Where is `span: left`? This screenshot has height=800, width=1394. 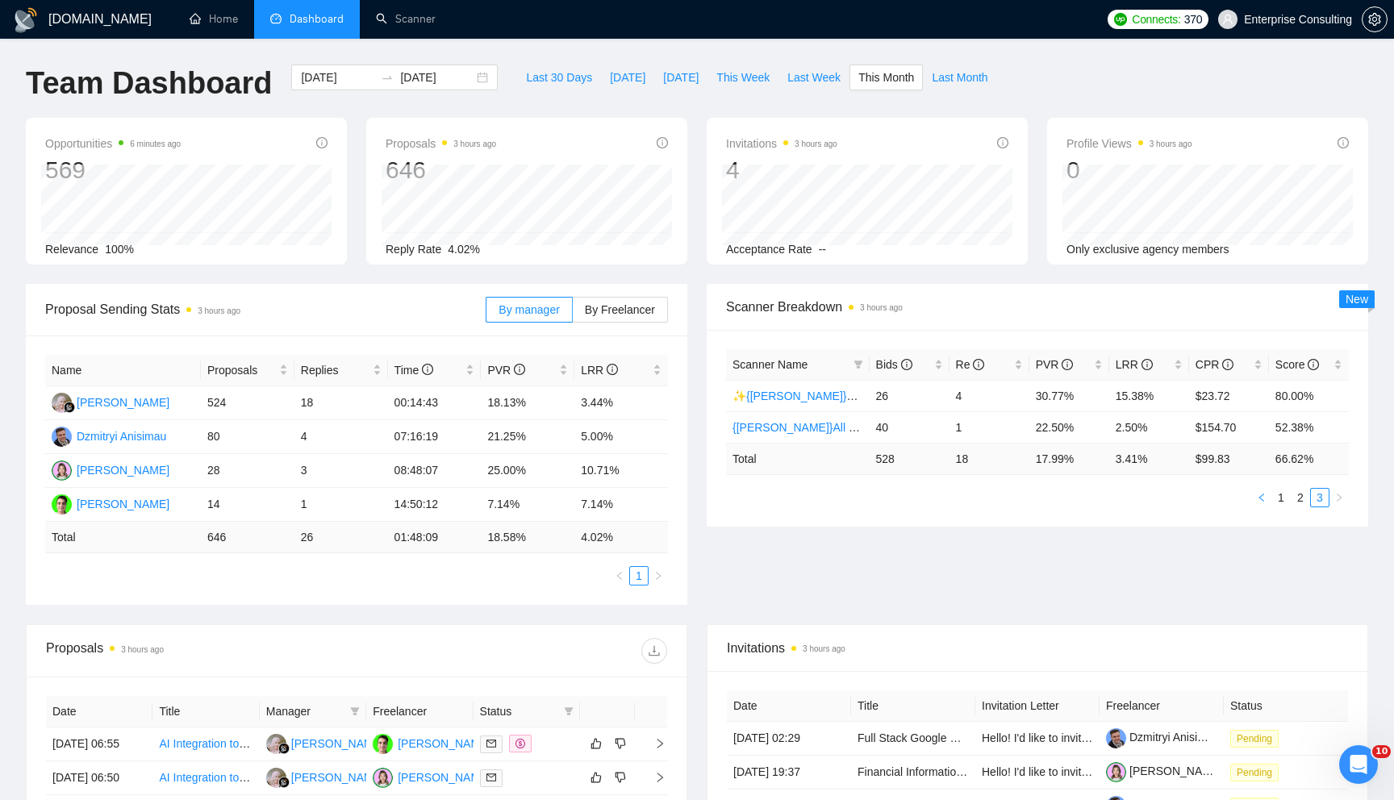
span: left is located at coordinates (619, 576).